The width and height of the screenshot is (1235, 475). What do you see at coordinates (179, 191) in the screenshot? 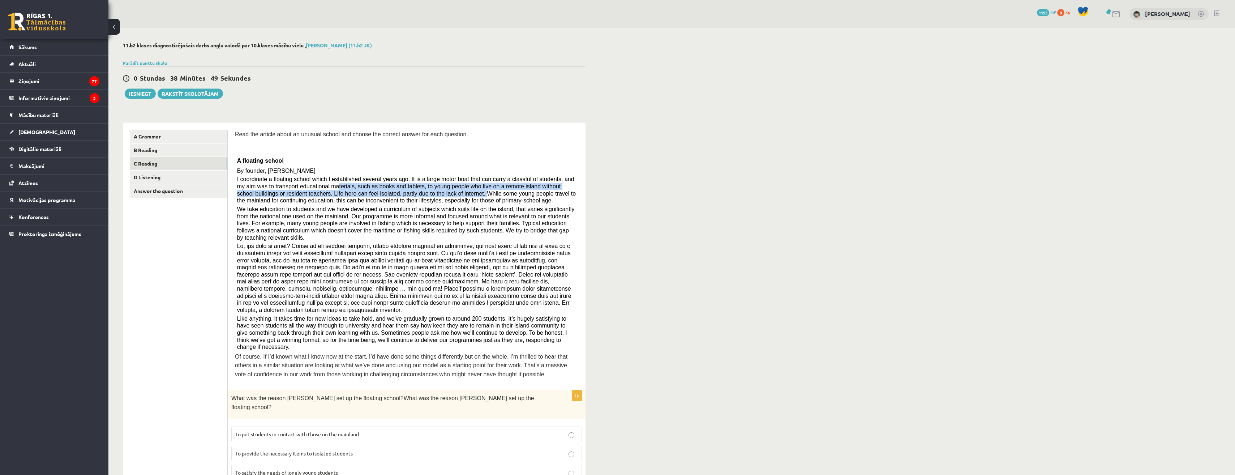
I see `a: Answer the question` at bounding box center [179, 191].